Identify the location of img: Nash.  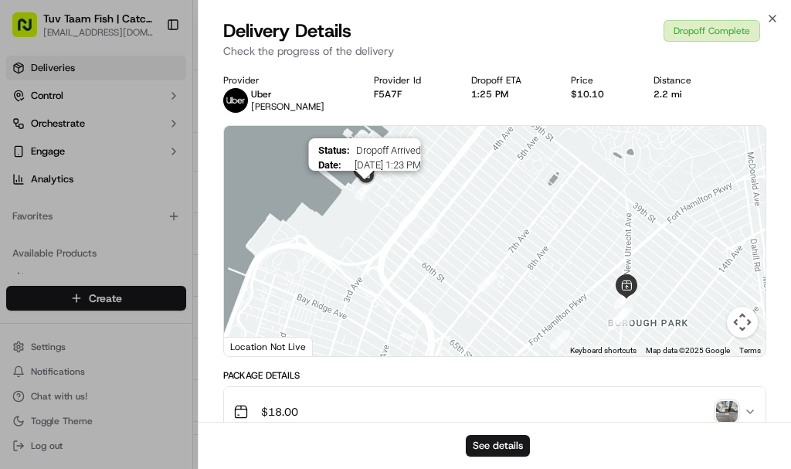
(31, 31).